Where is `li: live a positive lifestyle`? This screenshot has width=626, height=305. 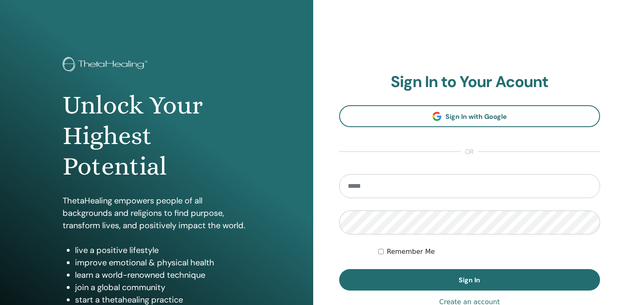 li: live a positive lifestyle is located at coordinates (163, 250).